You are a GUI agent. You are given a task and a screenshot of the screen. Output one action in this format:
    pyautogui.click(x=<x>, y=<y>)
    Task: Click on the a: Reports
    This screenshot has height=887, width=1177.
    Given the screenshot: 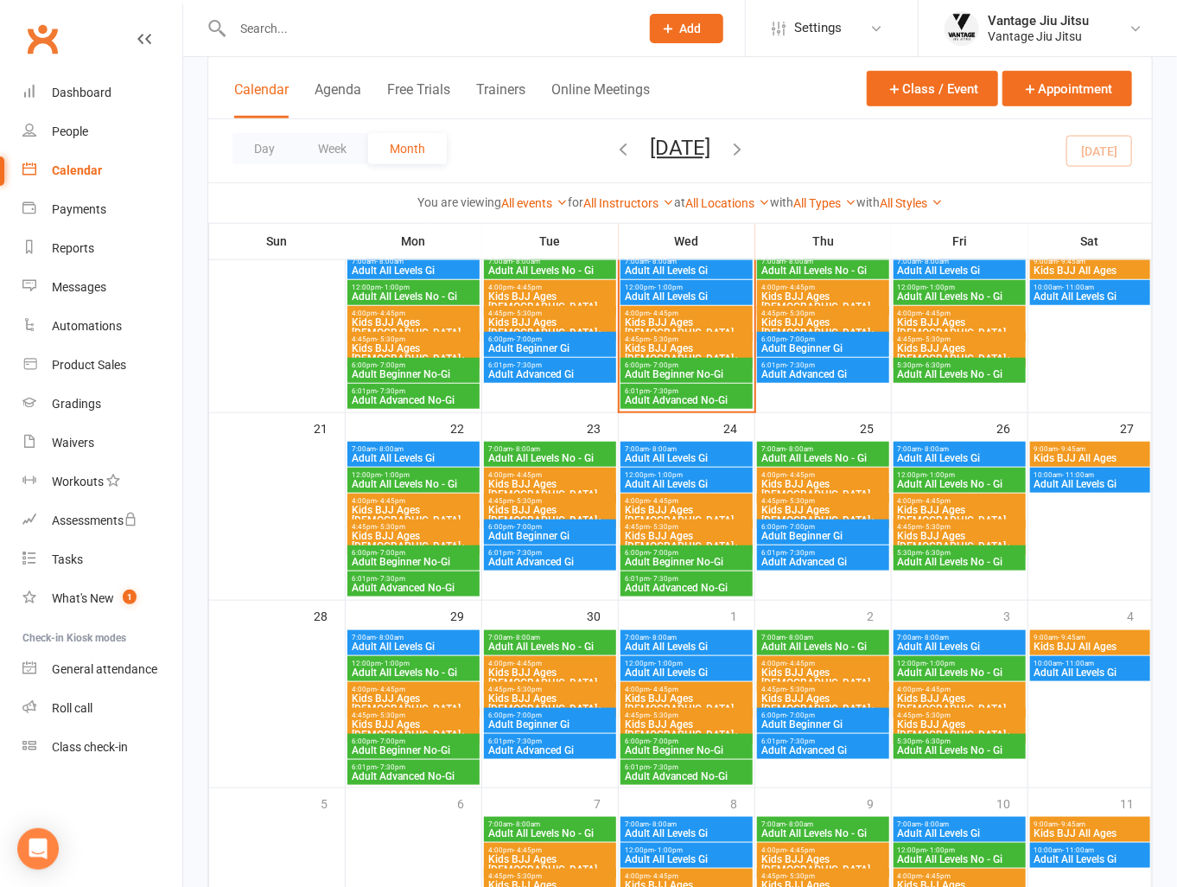 What is the action you would take?
    pyautogui.click(x=102, y=248)
    